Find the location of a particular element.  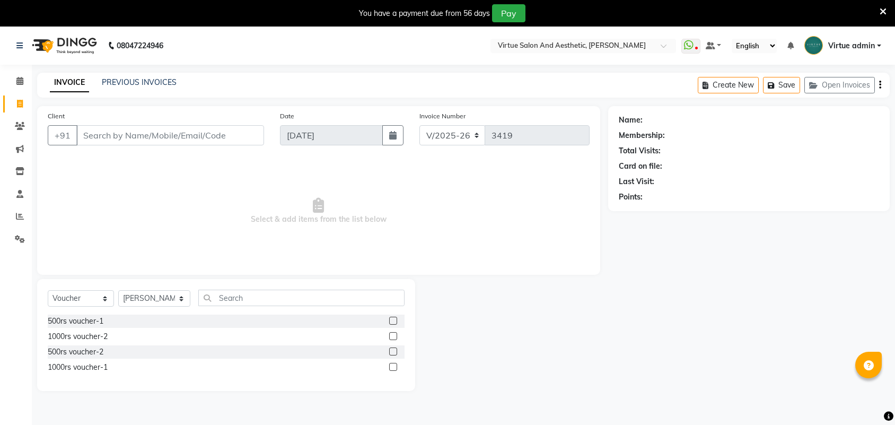

label: Client is located at coordinates (56, 116).